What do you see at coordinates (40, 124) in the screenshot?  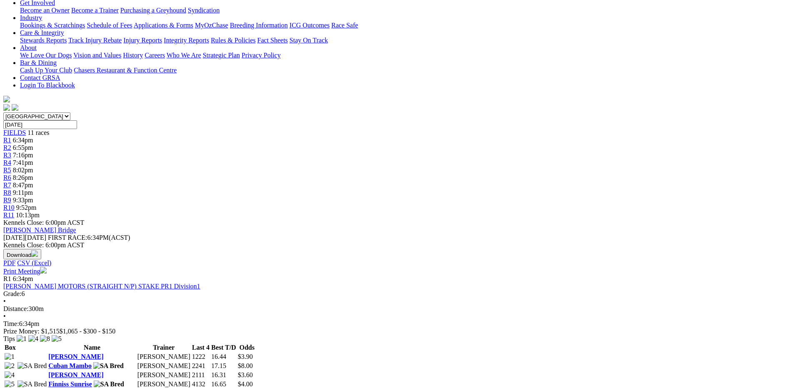 I see `input: Select date` at bounding box center [40, 124].